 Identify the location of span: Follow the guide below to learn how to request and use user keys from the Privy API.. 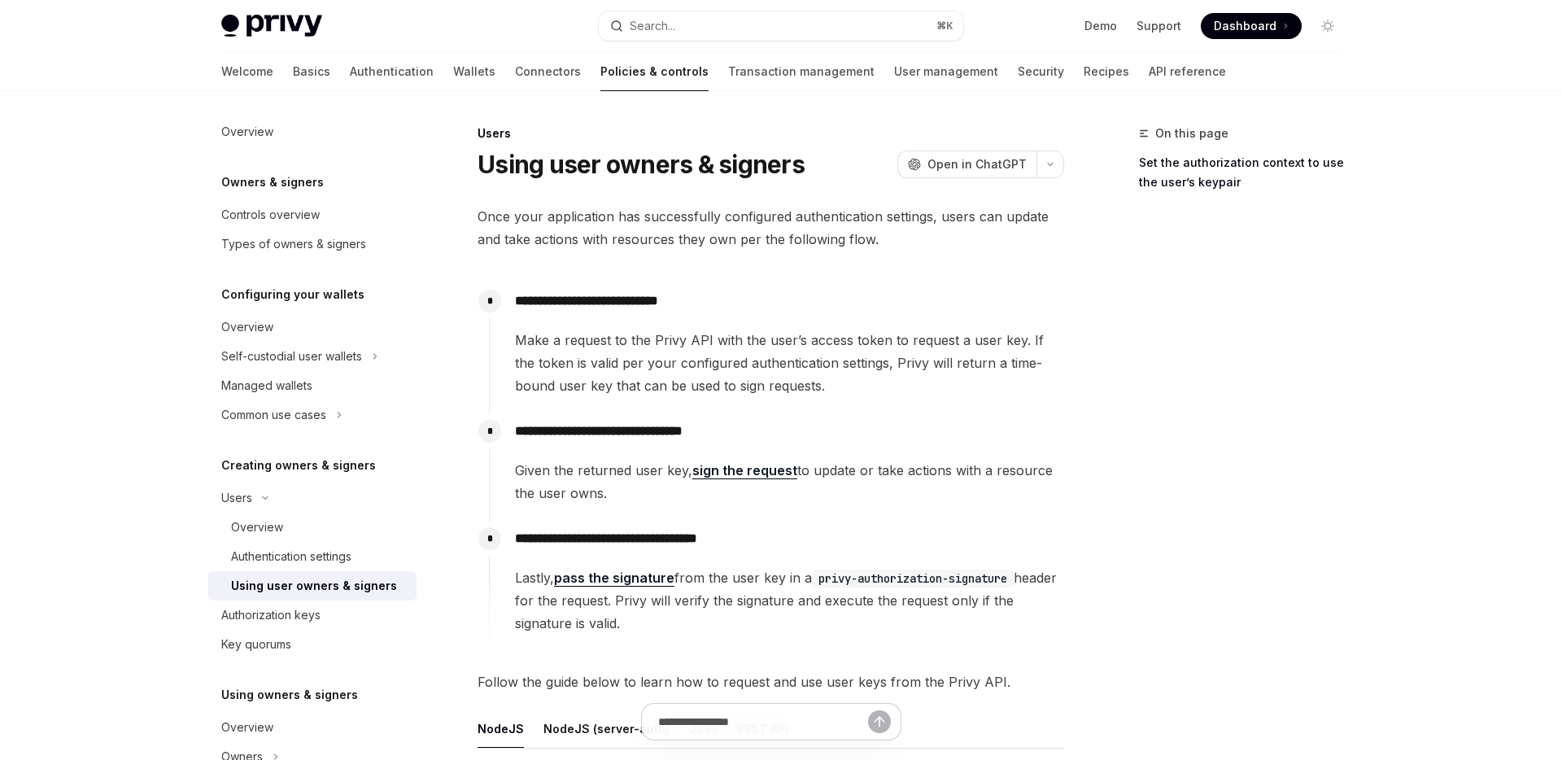
(771, 682).